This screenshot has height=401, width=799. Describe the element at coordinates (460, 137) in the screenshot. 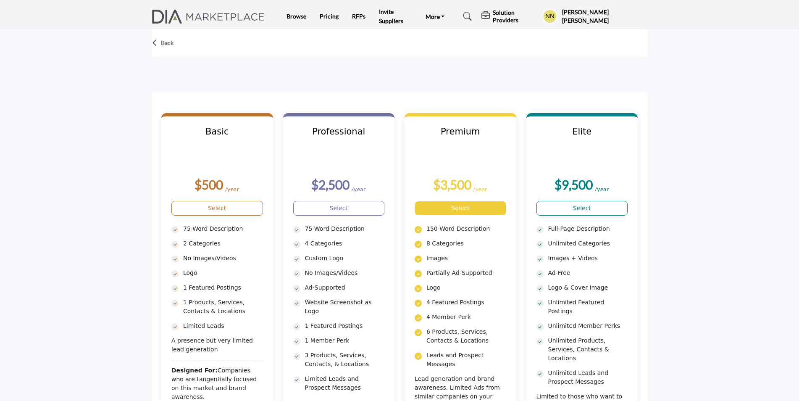

I see `h3: Premium` at that location.